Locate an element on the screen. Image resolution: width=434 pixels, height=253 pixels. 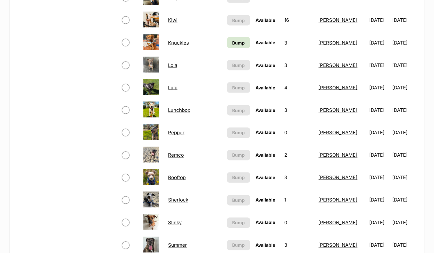
img: Kiwi is located at coordinates (151, 20).